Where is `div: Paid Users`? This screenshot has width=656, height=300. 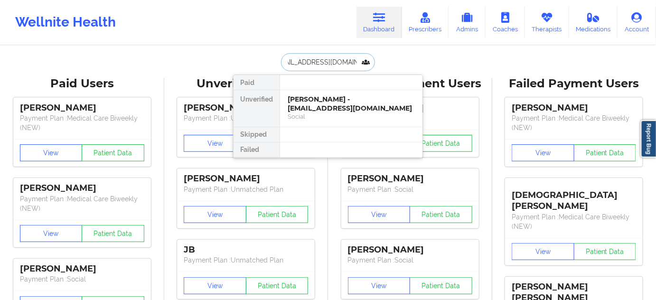 div: Paid Users is located at coordinates (82, 84).